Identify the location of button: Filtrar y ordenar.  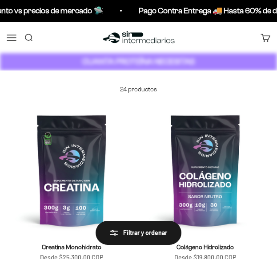
(138, 233).